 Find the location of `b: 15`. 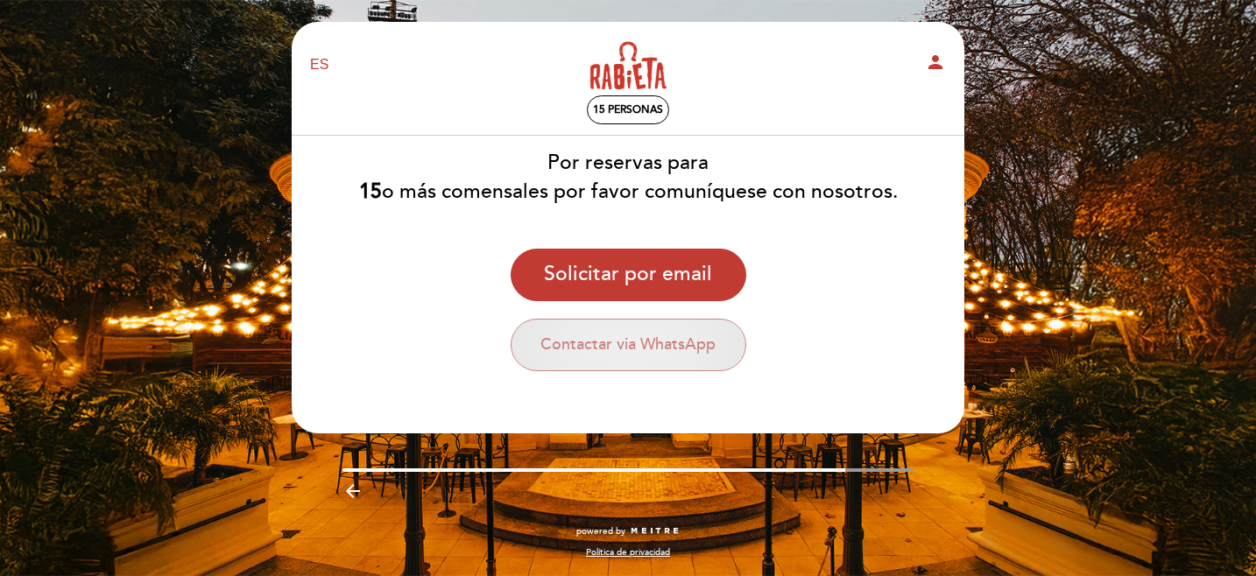

b: 15 is located at coordinates (370, 192).